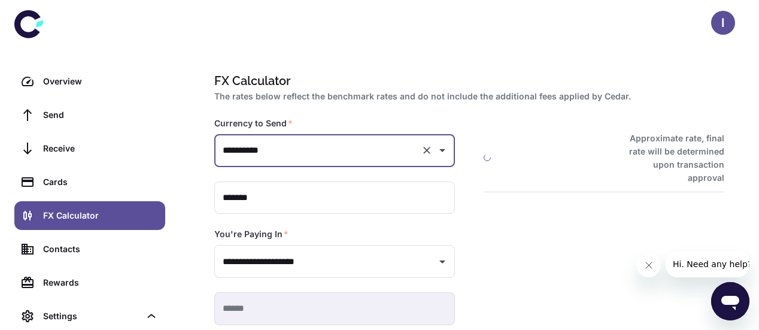 The width and height of the screenshot is (759, 330). I want to click on div: Rewards, so click(101, 283).